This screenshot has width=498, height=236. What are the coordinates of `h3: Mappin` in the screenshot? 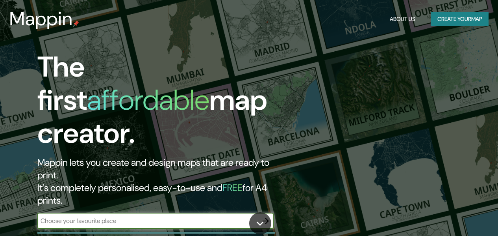 It's located at (41, 19).